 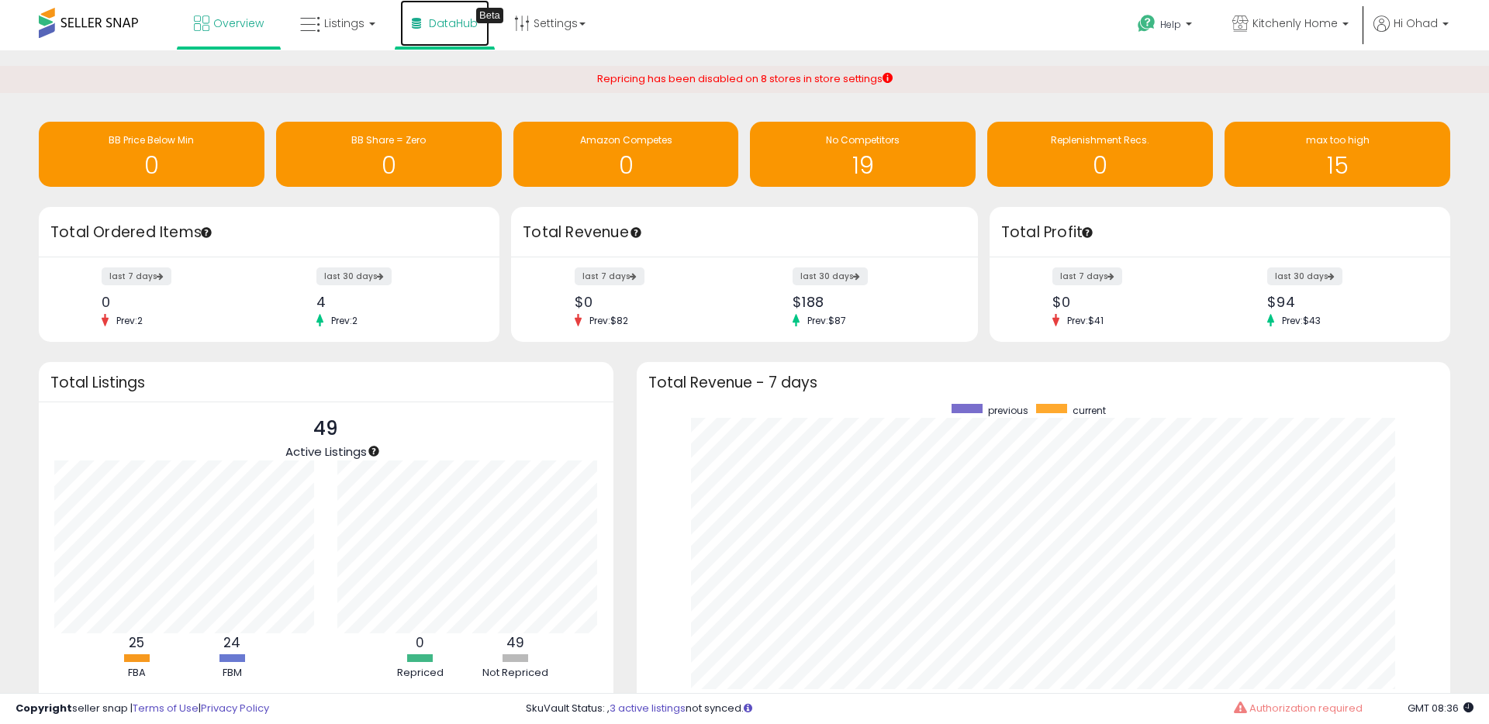 I want to click on span: current, so click(x=1089, y=410).